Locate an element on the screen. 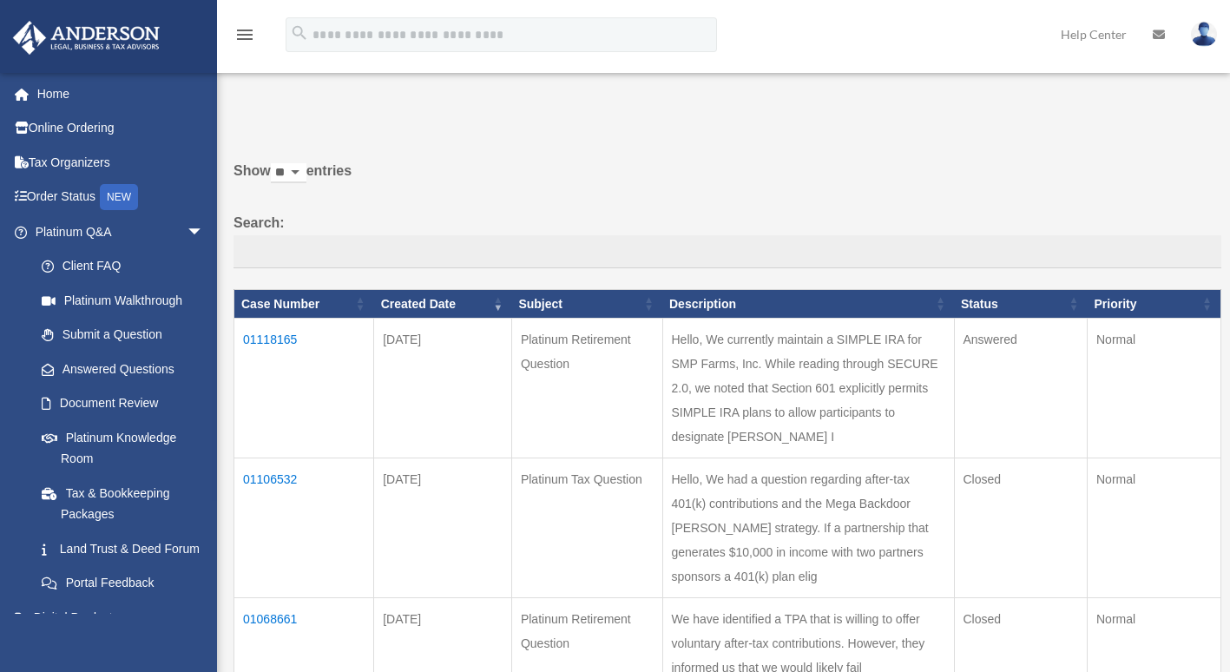  a: Platinum Q&Aarrow_drop_down is located at coordinates (116, 232).